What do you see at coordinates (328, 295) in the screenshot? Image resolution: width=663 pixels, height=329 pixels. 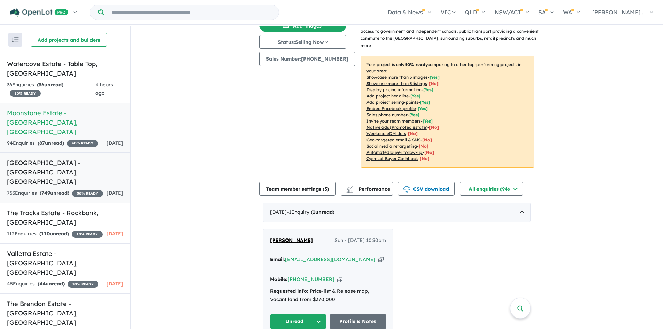 I see `div: Price-list & Release map, Vacant land from $370,000` at bounding box center [328, 295].